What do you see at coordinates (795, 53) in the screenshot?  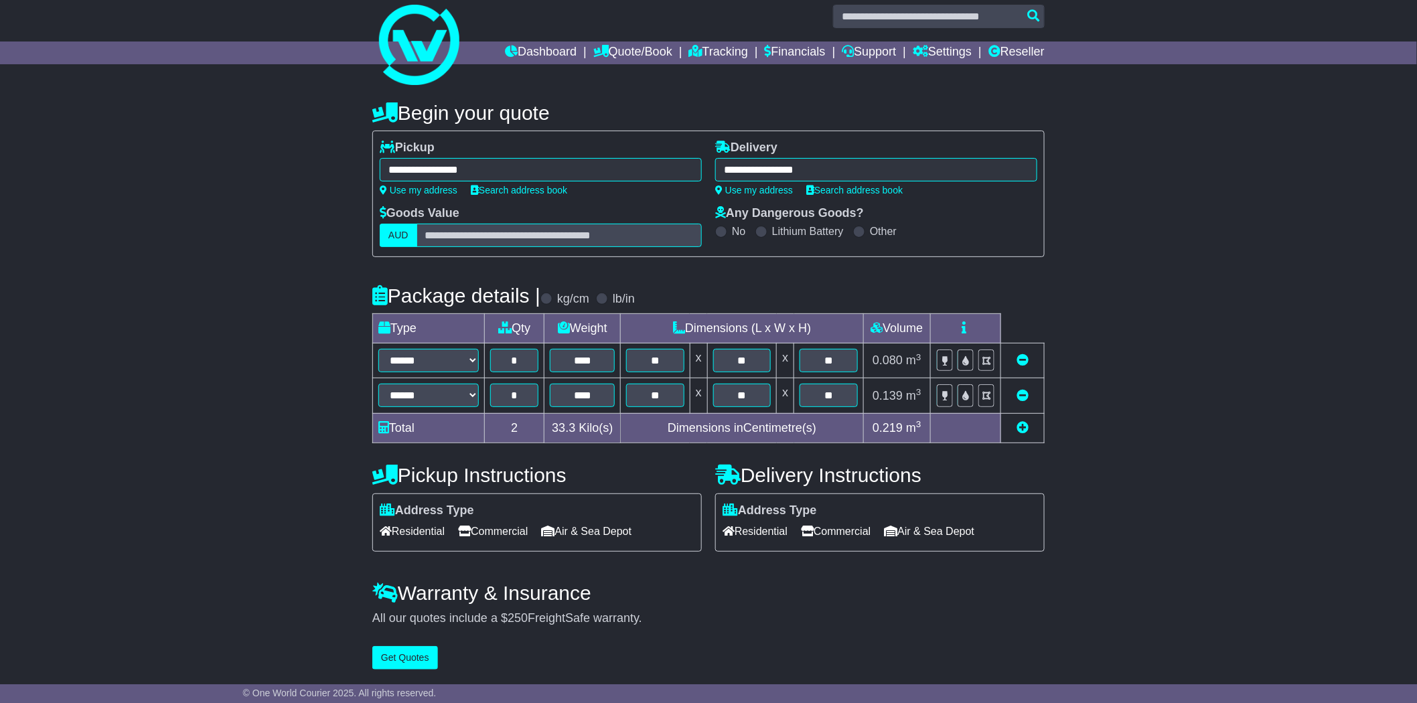 I see `a: Financials` at bounding box center [795, 53].